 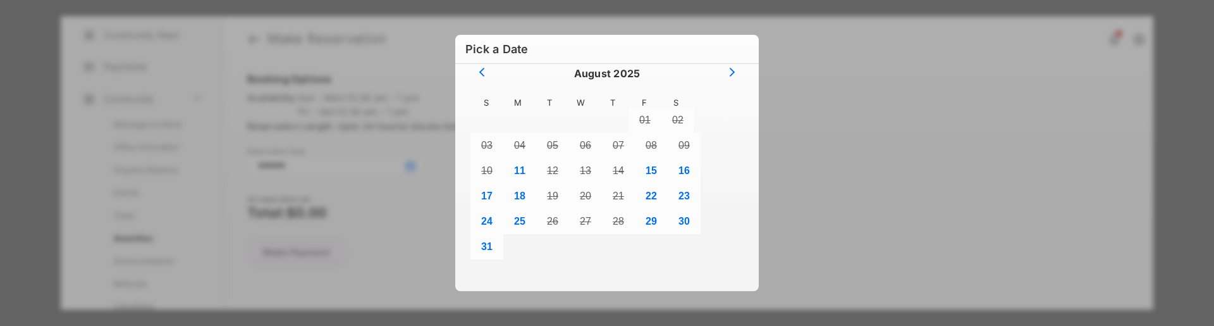 What do you see at coordinates (651, 196) in the screenshot?
I see `button: 0022 August 234th 2025` at bounding box center [651, 196].